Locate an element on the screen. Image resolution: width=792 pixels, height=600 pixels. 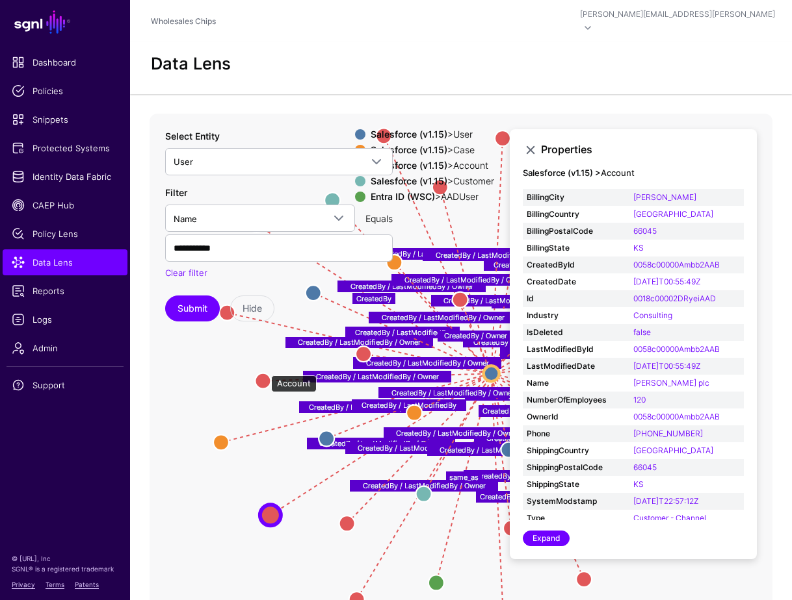
strong: CreatedDate is located at coordinates (575, 282).